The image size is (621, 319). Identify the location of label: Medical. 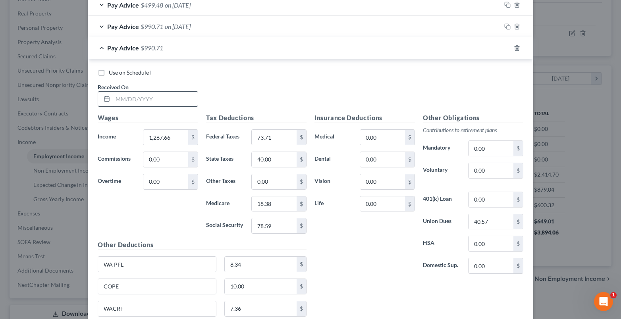
(333, 137).